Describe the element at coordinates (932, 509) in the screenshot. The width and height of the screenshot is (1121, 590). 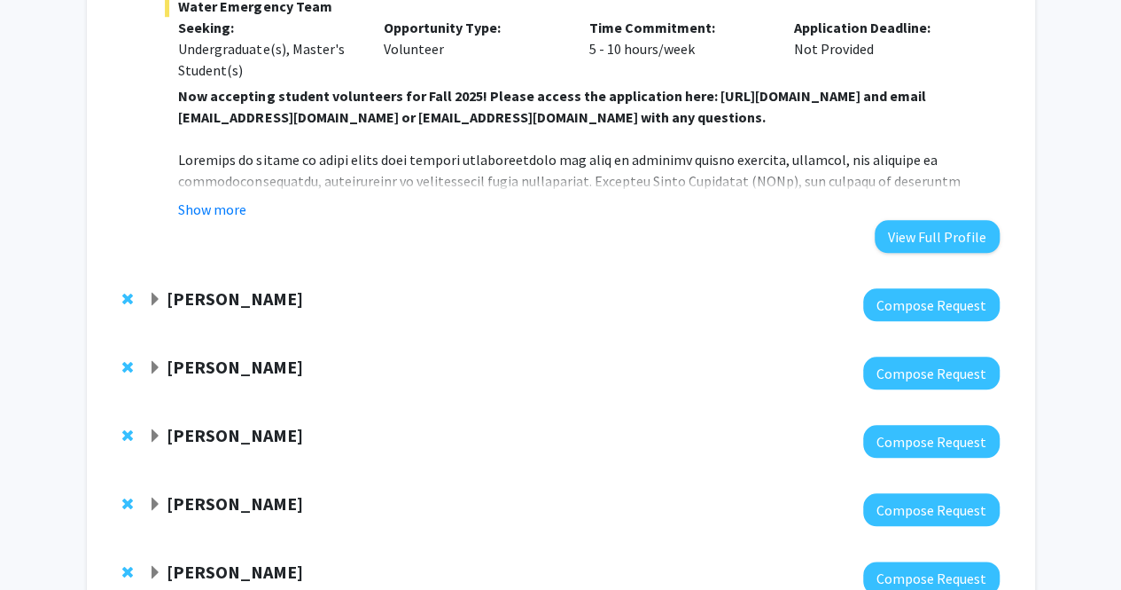
I see `button: Compose Request to Ning Zeng` at that location.